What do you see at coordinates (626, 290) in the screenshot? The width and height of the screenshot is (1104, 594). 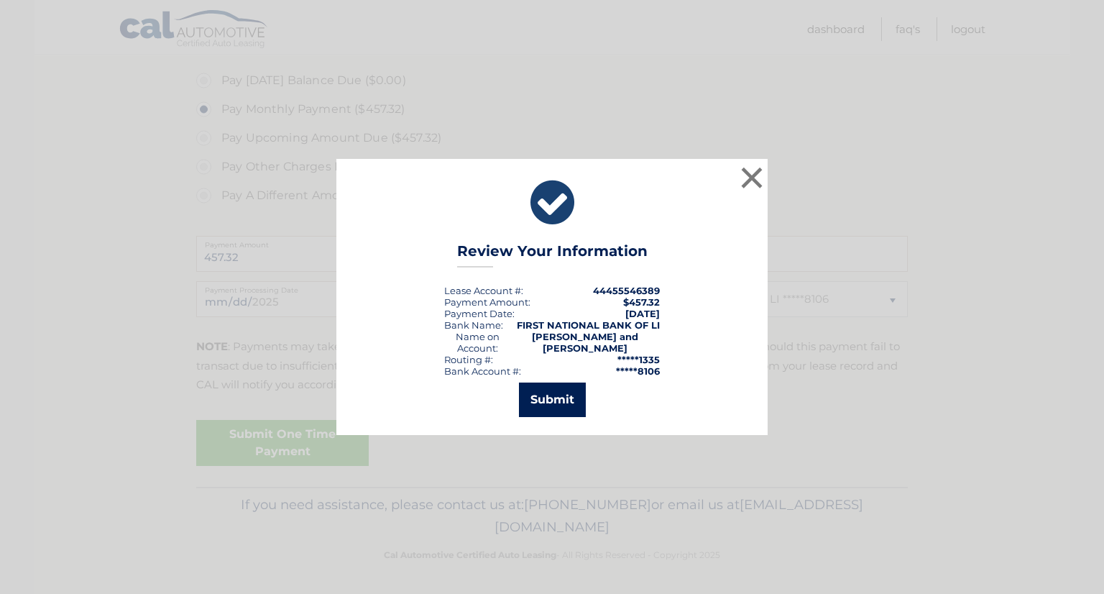 I see `strong: 44455546389` at bounding box center [626, 290].